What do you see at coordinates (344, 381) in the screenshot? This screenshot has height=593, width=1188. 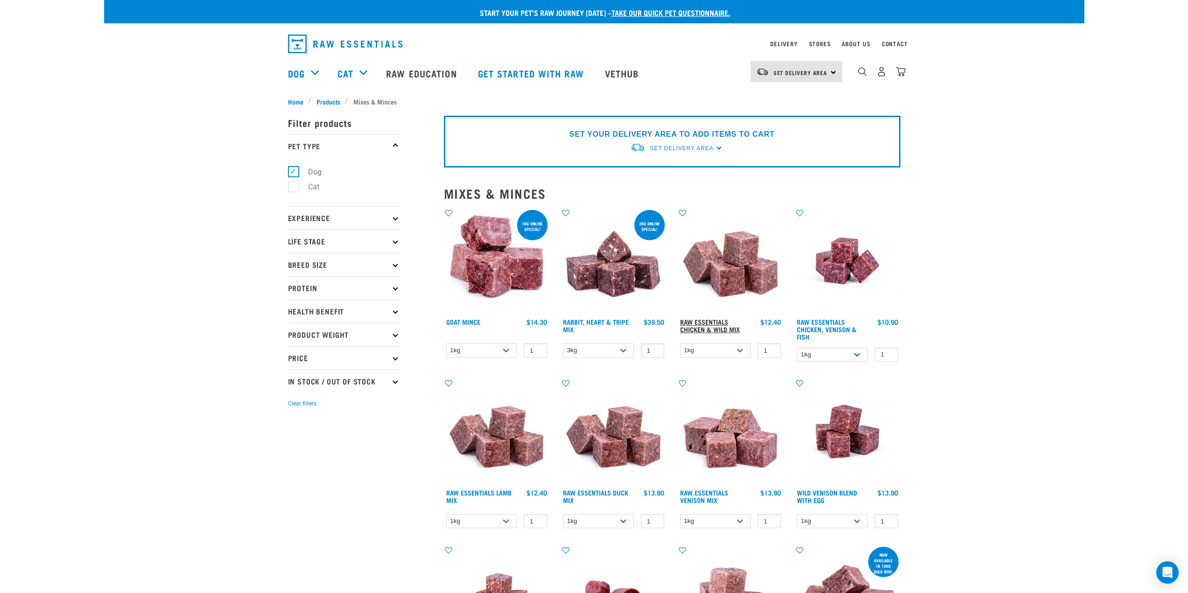 I see `p: In Stock / Out Of Stock` at bounding box center [344, 381].